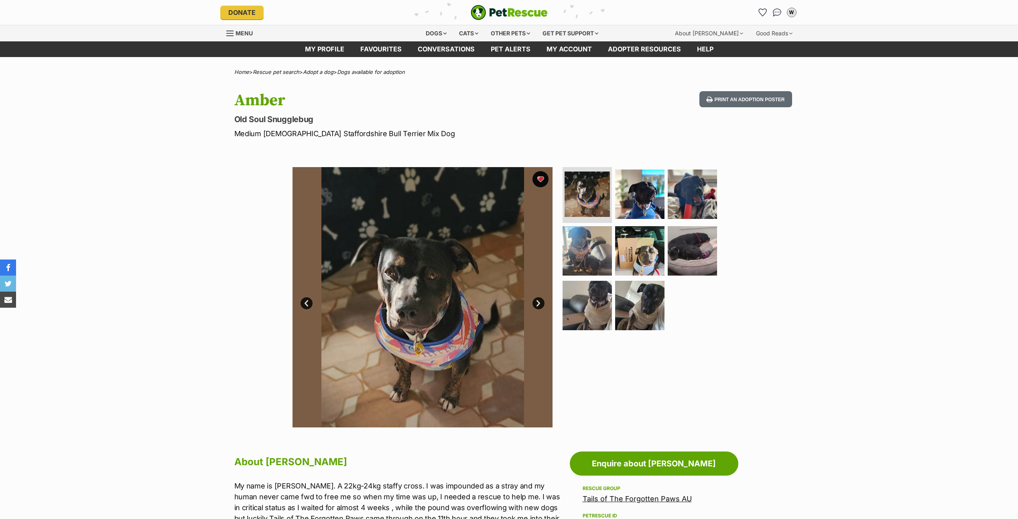  What do you see at coordinates (404, 119) in the screenshot?
I see `p: Old Soul Snugglebug` at bounding box center [404, 119].